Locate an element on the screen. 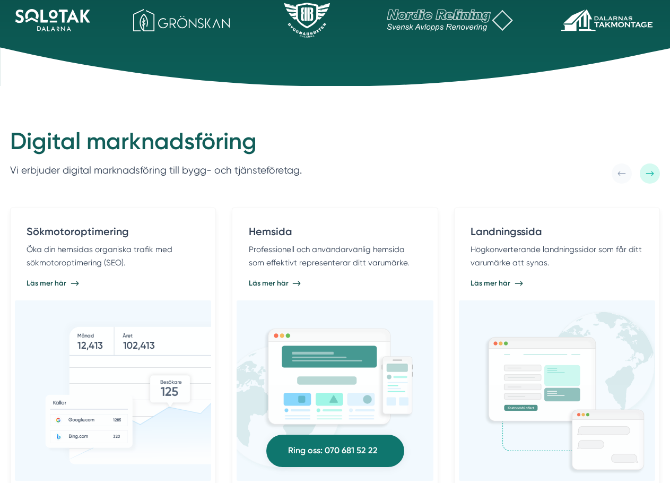 This screenshot has height=483, width=670. h4: Hemsida is located at coordinates (335, 234).